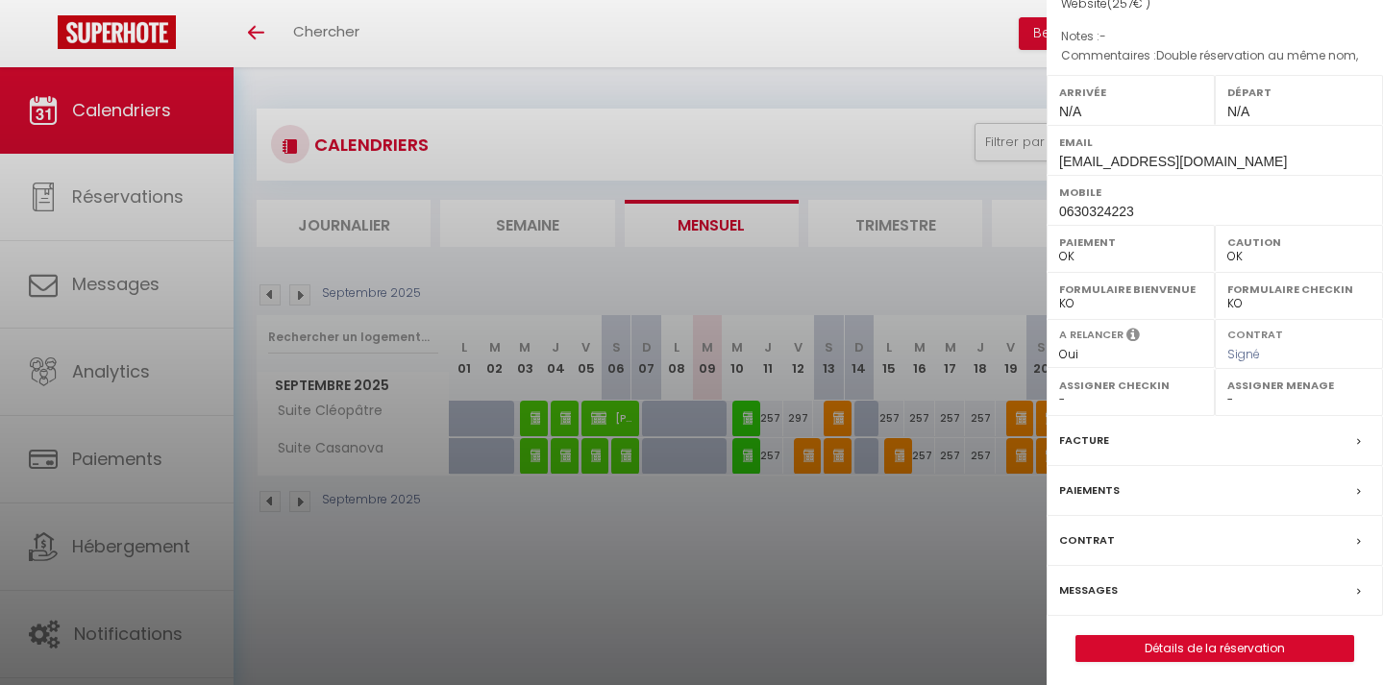 This screenshot has width=1383, height=685. What do you see at coordinates (1215, 56) in the screenshot?
I see `p: Commentaires :` at bounding box center [1215, 56].